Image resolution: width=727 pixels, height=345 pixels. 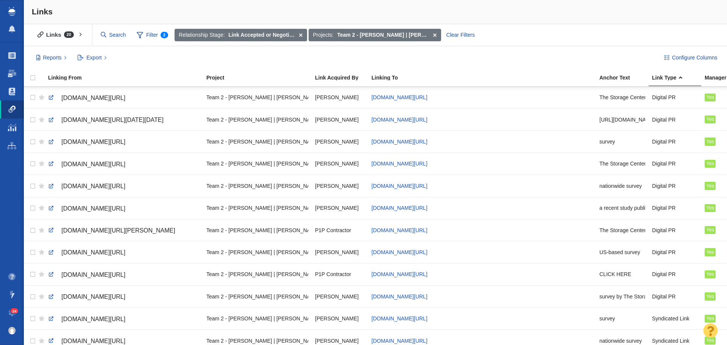 What do you see at coordinates (12, 11) in the screenshot?
I see `img: buzzstream_logo_iconsimple.png` at bounding box center [12, 11].